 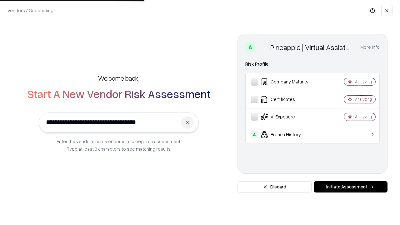 I want to click on button: Discard, so click(x=274, y=187).